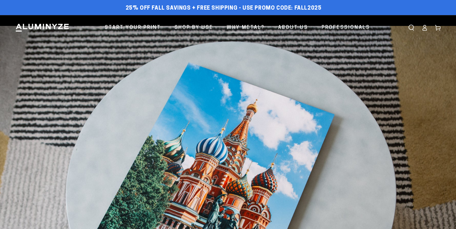 This screenshot has height=229, width=456. What do you see at coordinates (293, 28) in the screenshot?
I see `a: About Us` at bounding box center [293, 28].